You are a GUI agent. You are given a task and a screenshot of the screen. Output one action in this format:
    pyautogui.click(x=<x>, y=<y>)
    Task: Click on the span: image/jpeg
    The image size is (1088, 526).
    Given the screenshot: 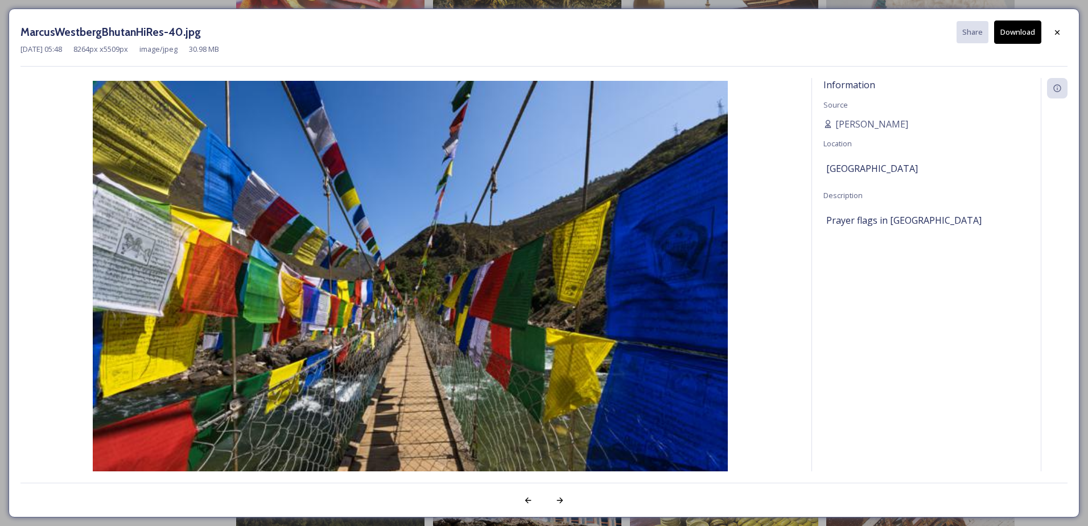 What is the action you would take?
    pyautogui.click(x=158, y=49)
    